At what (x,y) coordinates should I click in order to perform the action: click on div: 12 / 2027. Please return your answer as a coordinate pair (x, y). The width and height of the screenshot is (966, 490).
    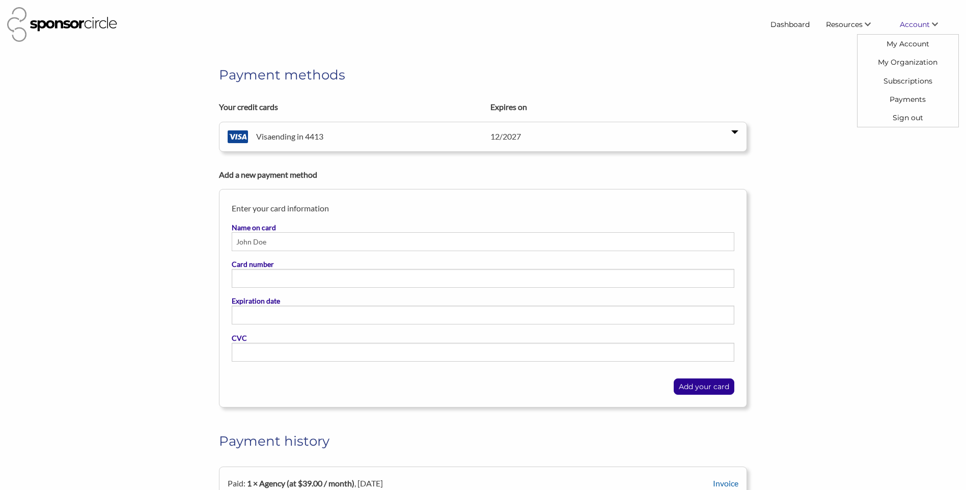
    Looking at the image, I should click on (614, 136).